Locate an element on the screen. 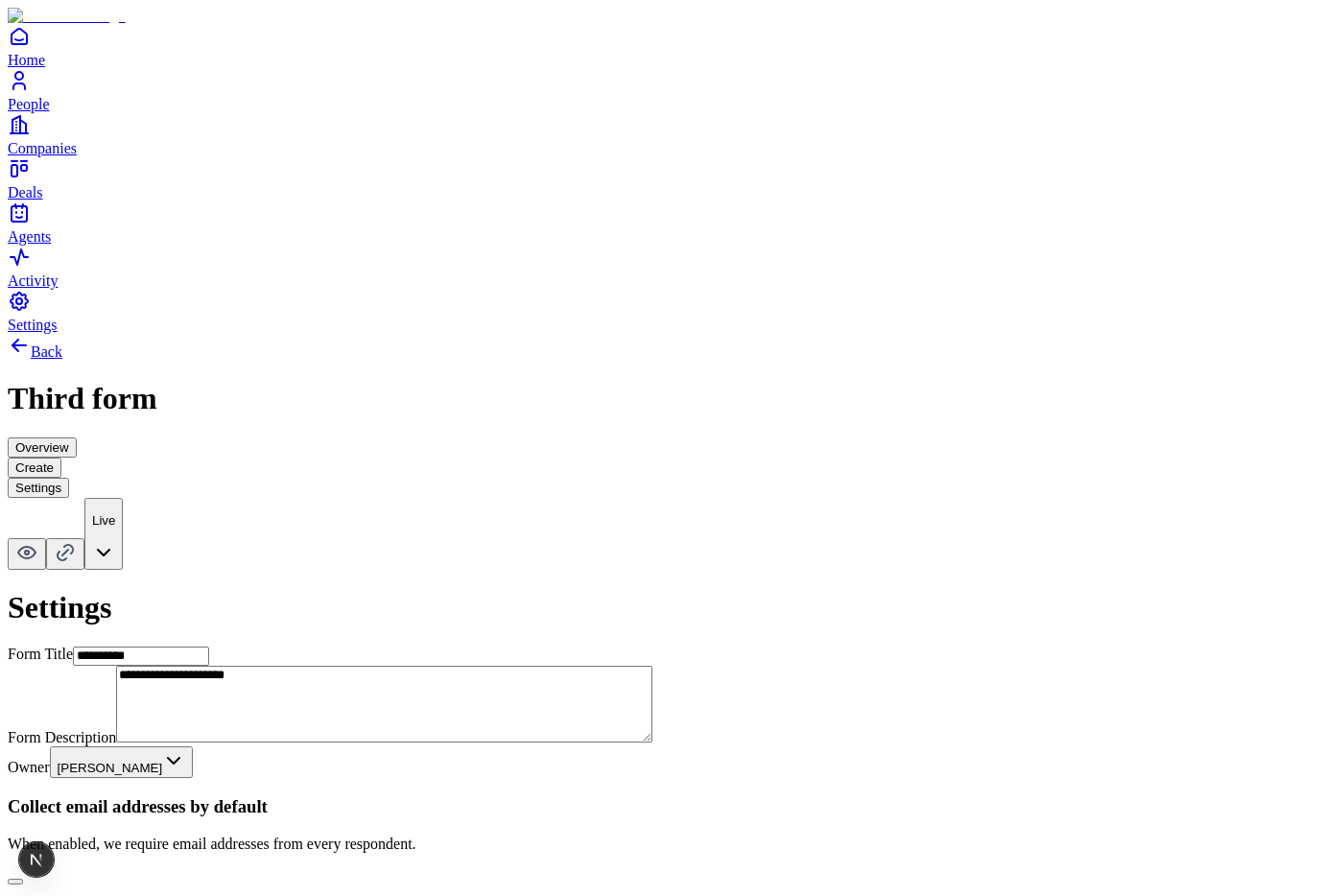 This screenshot has width=1322, height=896. button: Overview is located at coordinates (42, 448).